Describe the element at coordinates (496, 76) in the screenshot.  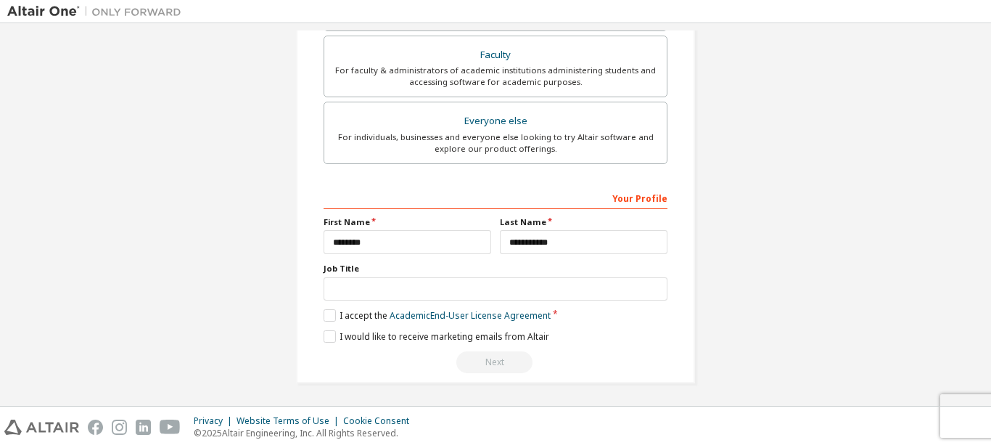
I see `div: For faculty & administrators of academic institutions administering students and accessing softwa...` at that location.